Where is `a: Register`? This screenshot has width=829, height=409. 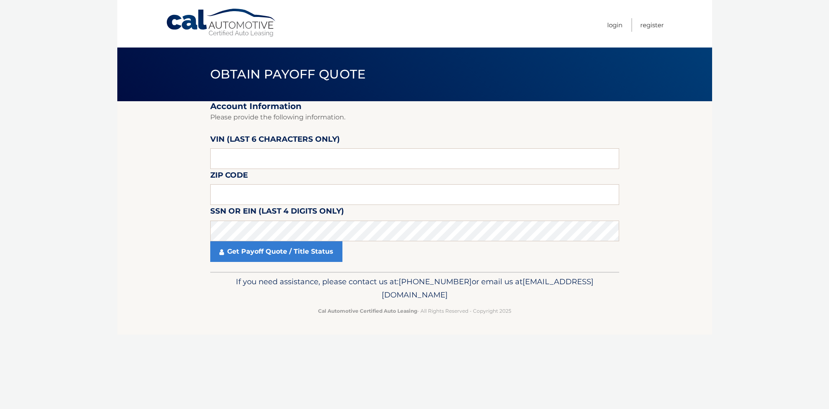 a: Register is located at coordinates (651, 25).